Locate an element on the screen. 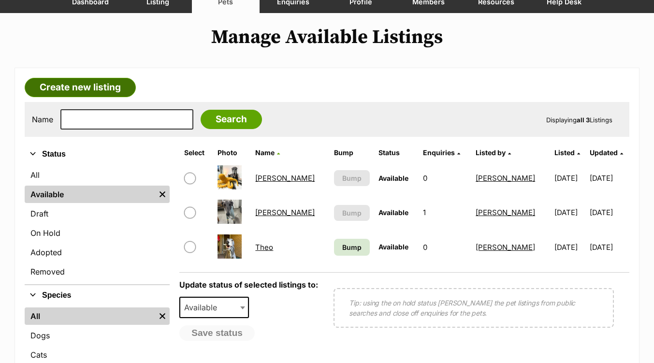 This screenshot has width=654, height=363. a: Listed is located at coordinates (567, 152).